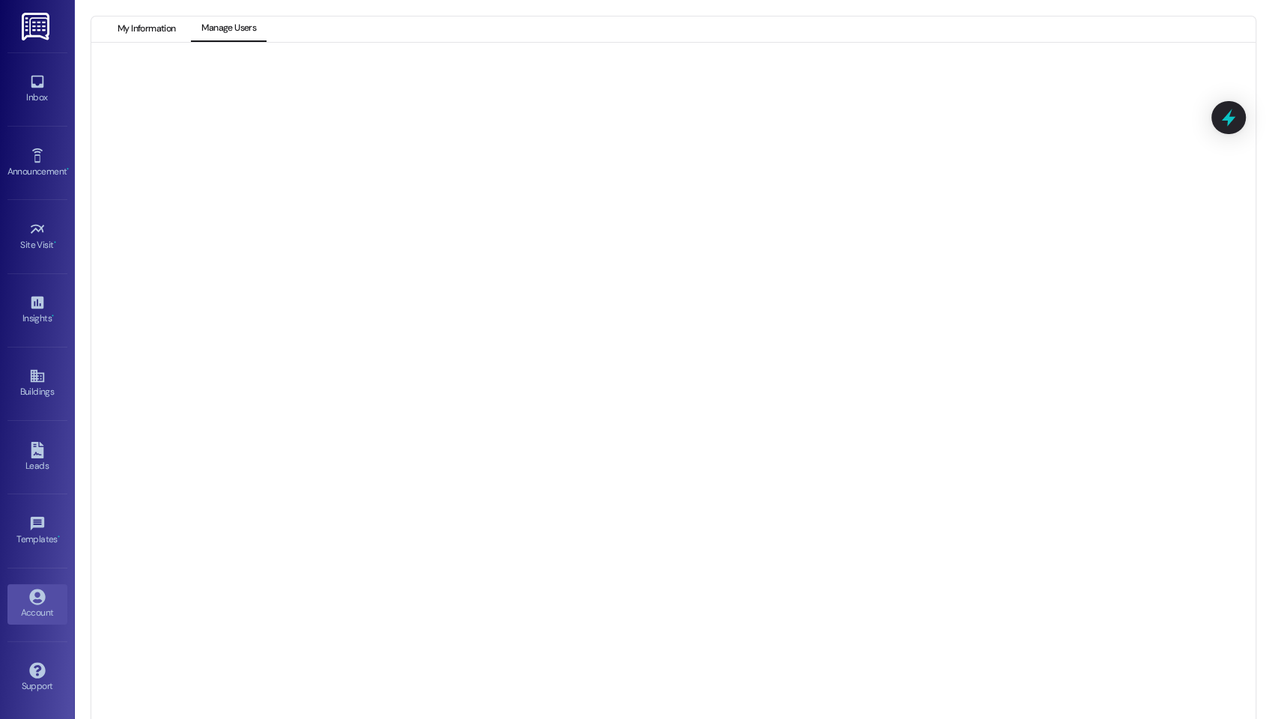 This screenshot has width=1272, height=719. I want to click on button: Manage Users, so click(228, 29).